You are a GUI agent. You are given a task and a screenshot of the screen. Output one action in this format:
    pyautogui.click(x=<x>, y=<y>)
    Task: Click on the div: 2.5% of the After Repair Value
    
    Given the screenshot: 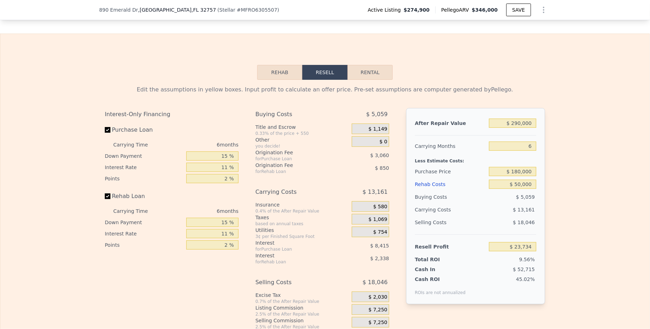 What is the action you would take?
    pyautogui.click(x=302, y=314)
    